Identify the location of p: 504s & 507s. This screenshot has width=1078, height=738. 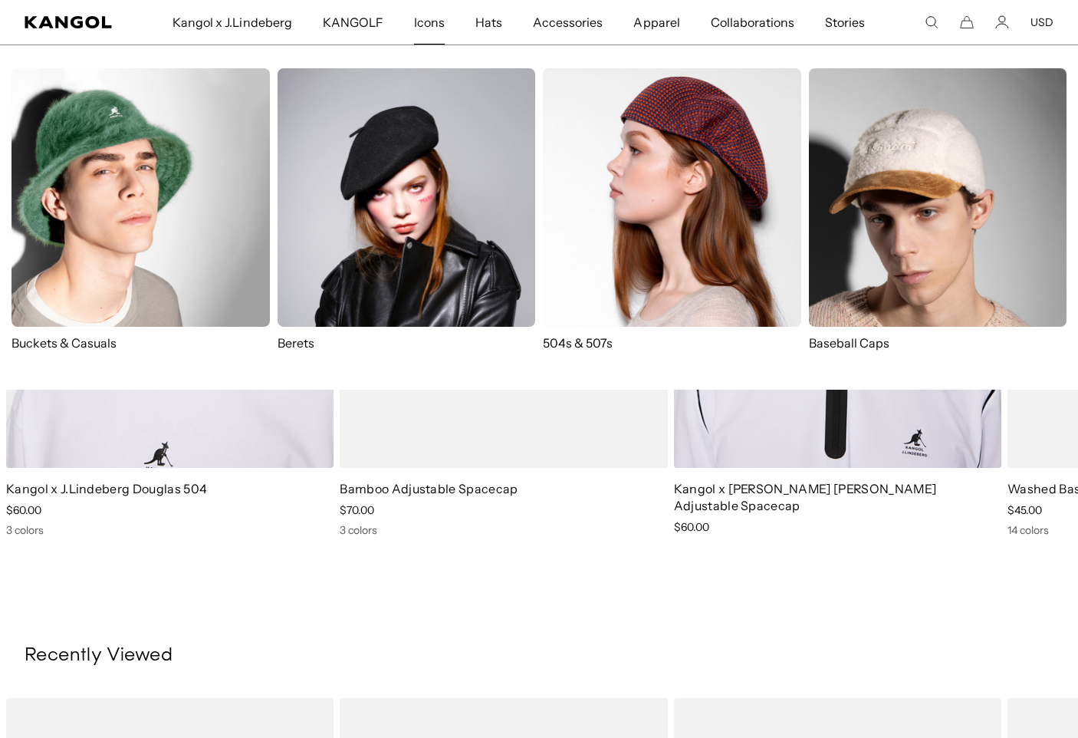
(672, 343).